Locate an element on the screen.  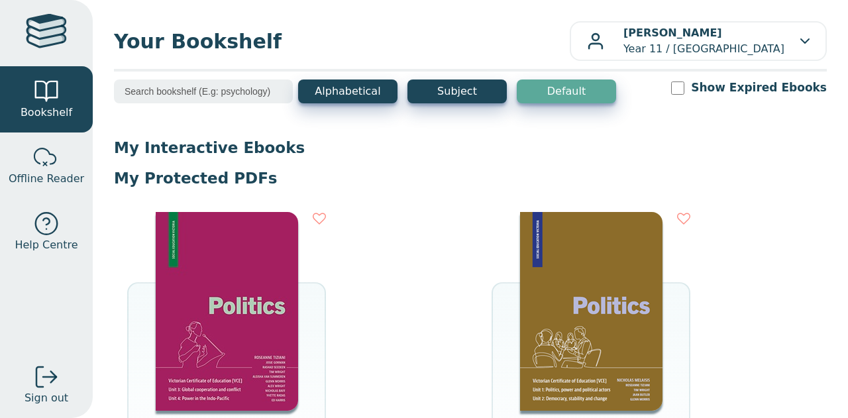
img: 39e0675c-cd6d-42bc-a88f-bb0b7a257601.png is located at coordinates (591, 312).